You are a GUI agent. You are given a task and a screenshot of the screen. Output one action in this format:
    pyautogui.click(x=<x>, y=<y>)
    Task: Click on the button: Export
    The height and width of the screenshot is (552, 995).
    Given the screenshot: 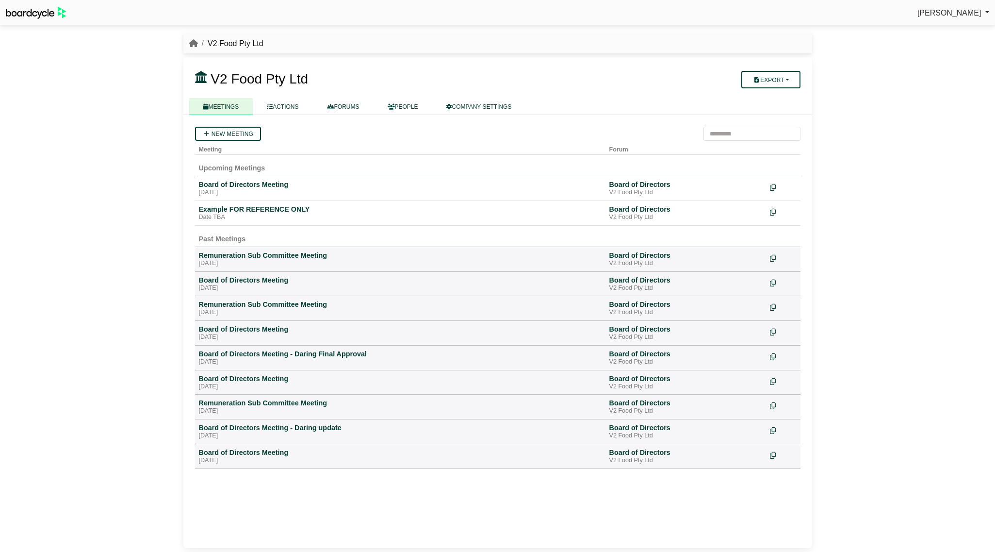 What is the action you would take?
    pyautogui.click(x=771, y=80)
    